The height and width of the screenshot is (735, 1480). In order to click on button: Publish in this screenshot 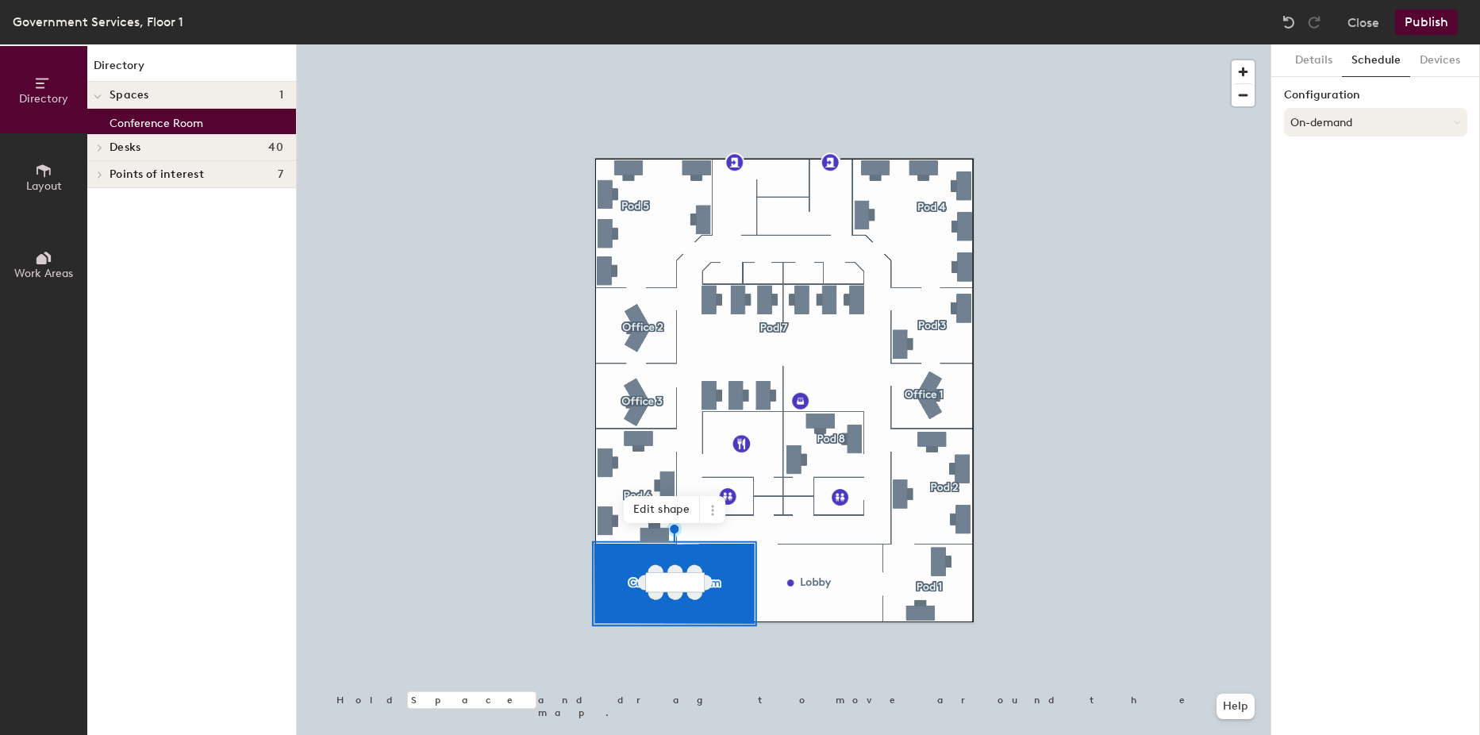, I will do `click(1426, 22)`.